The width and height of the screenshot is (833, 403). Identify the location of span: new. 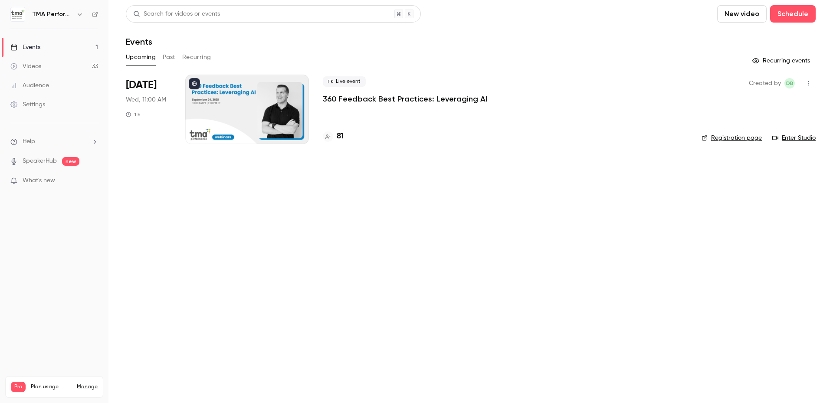
(71, 161).